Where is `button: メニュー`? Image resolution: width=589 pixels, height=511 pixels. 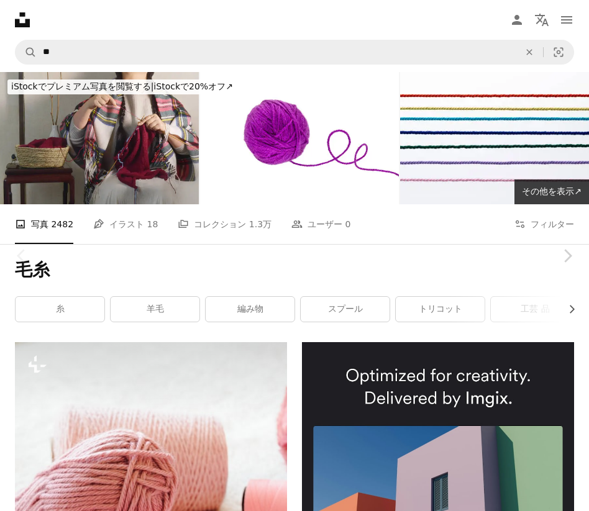 button: メニュー is located at coordinates (566, 20).